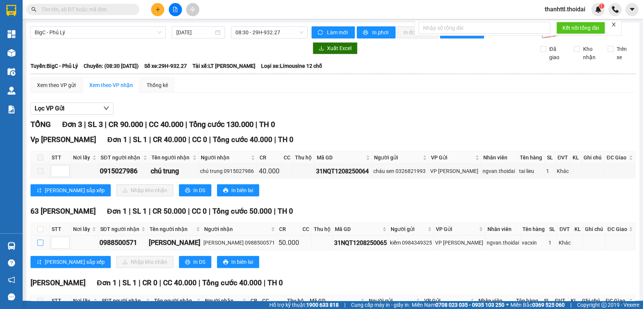 Image resolution: width=643 pixels, height=309 pixels. Describe the element at coordinates (37, 18) in the screenshot. I see `strong: CÔNG TY TNHH DỊCH VỤ DU LỊCH THỜI ĐẠI` at that location.